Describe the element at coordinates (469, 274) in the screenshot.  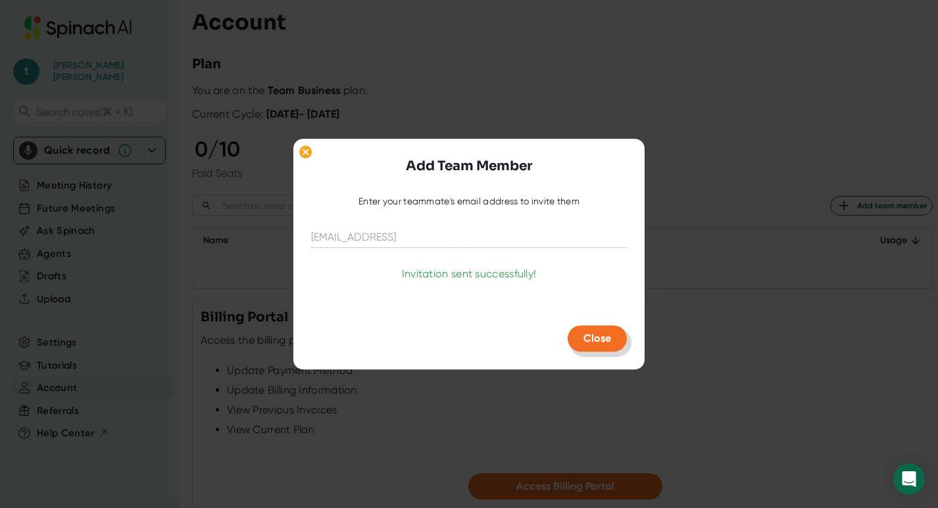
I see `div: Invitation sent successfully!` at that location.